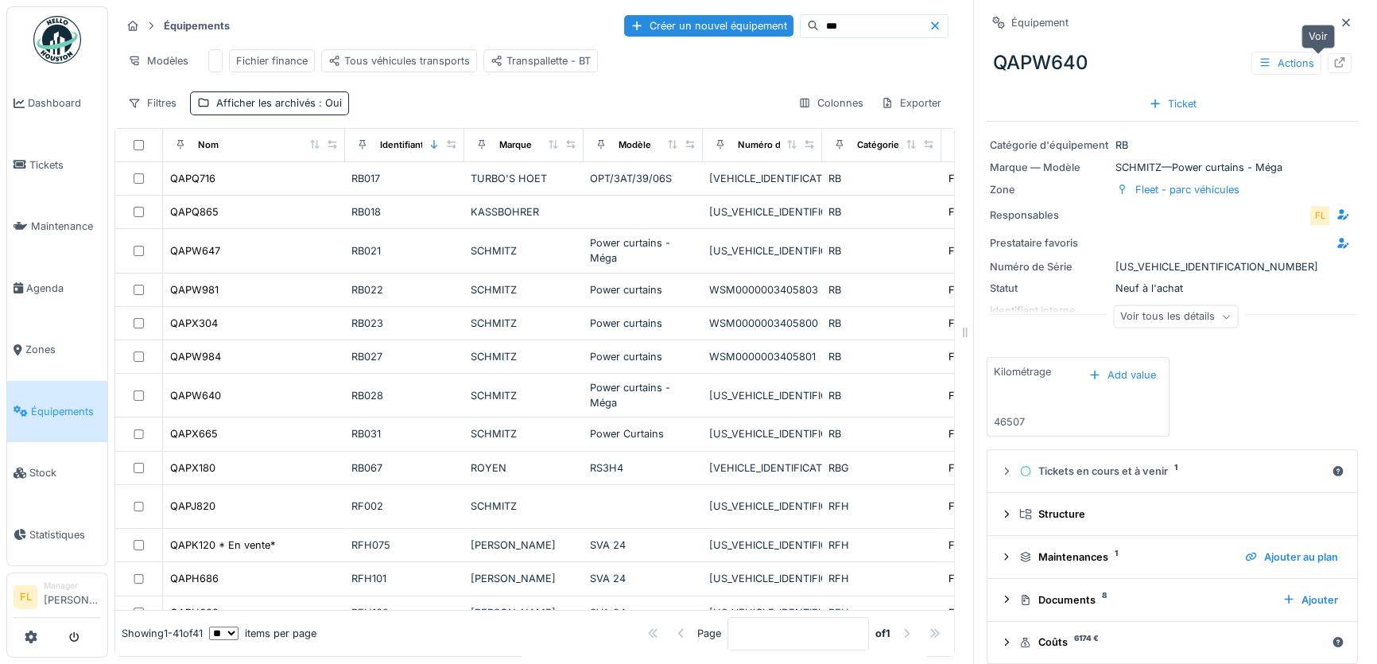 The image size is (1377, 664). I want to click on div: Catégories d'équipement, so click(912, 145).